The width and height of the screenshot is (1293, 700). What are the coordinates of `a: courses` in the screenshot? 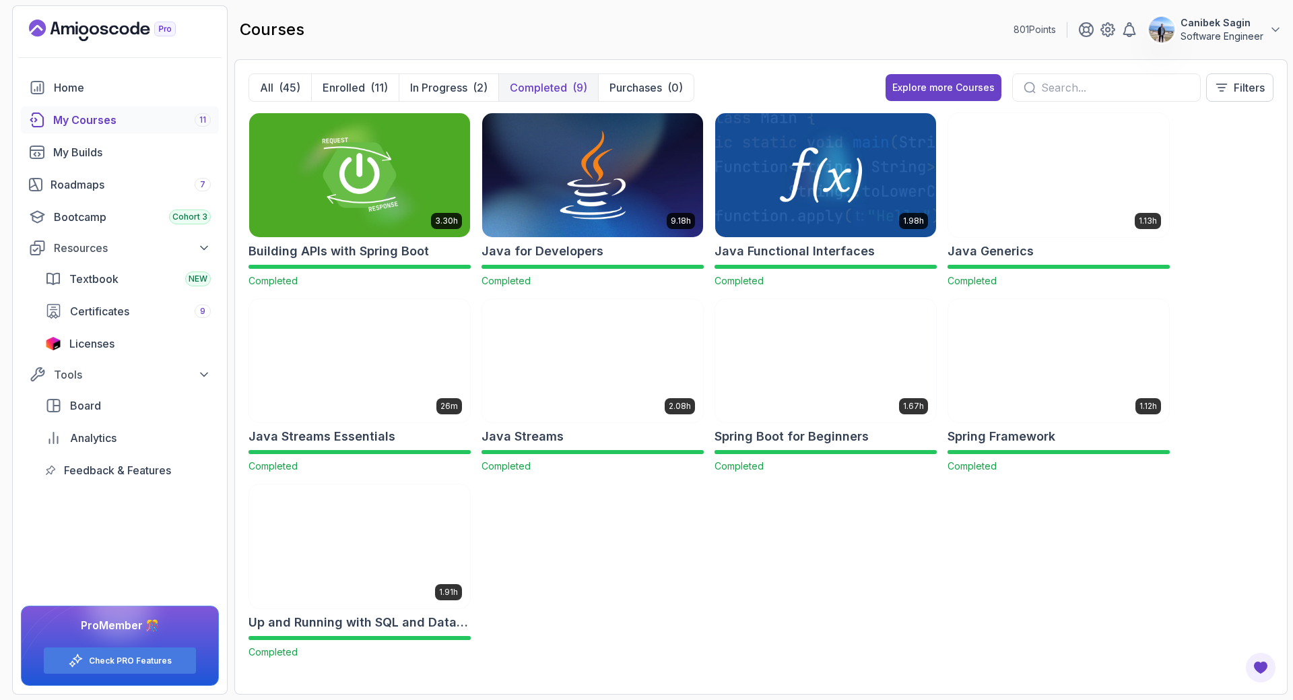 It's located at (120, 120).